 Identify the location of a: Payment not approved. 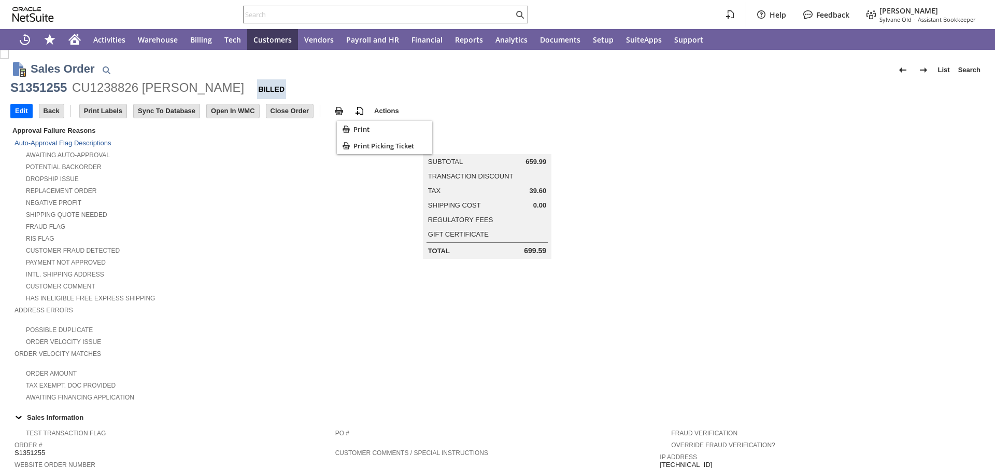
(66, 262).